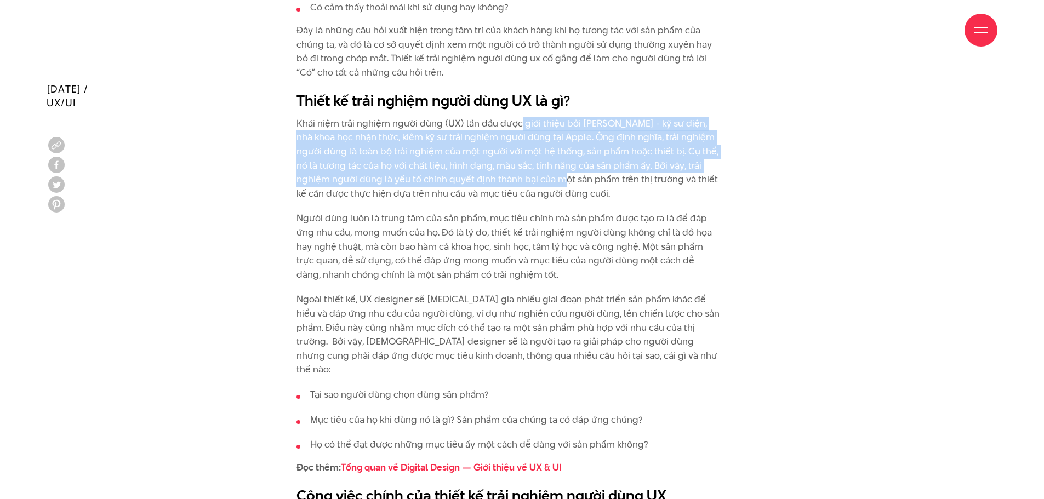  What do you see at coordinates (508, 247) in the screenshot?
I see `p: Người dùng luôn là trung tâm của sản phẩm, mục tiêu chính mà sản phẩm được tạo ra là để đáp ứng n...` at bounding box center [508, 247].